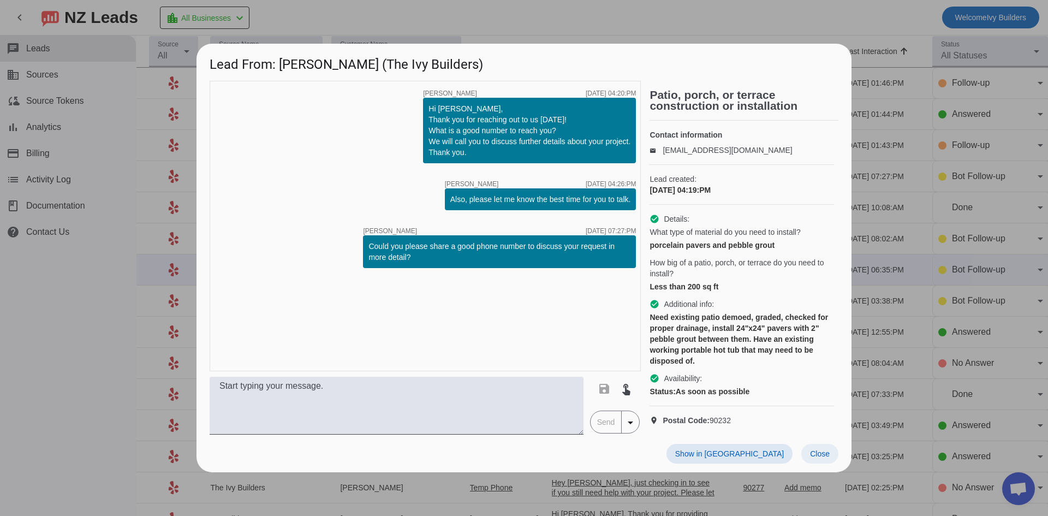 This screenshot has width=1048, height=516. Describe the element at coordinates (656, 420) in the screenshot. I see `mat-icon: location_on` at that location.